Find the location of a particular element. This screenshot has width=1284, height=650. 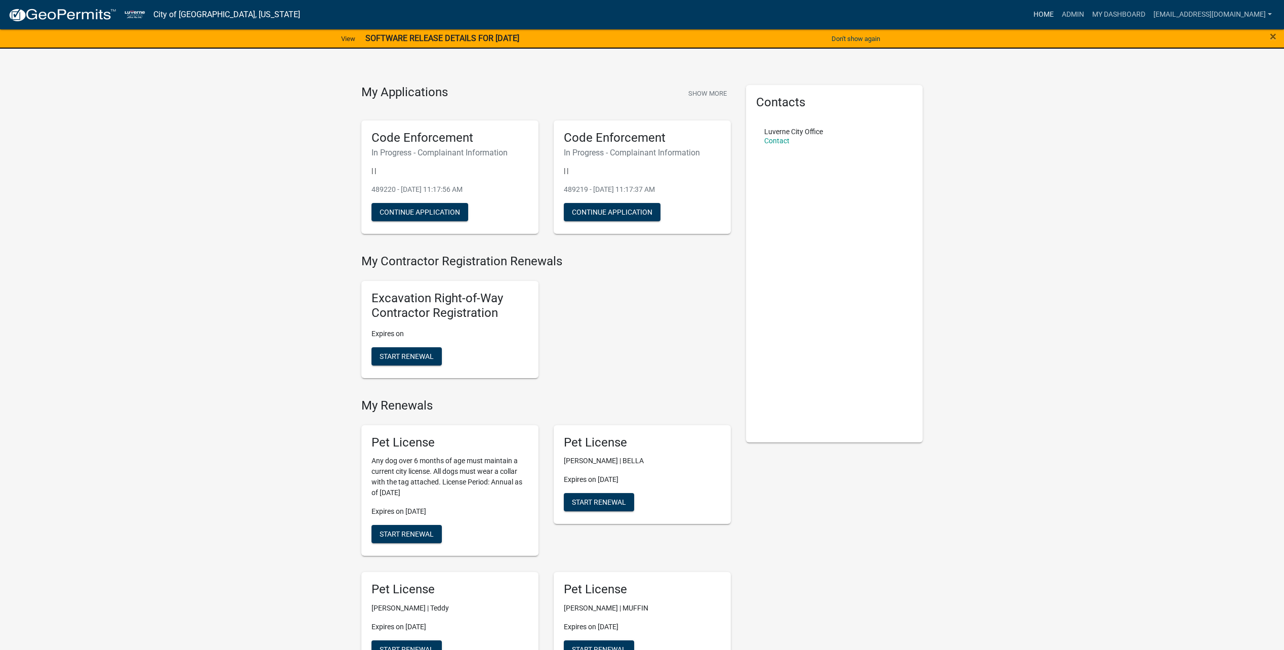

a: Contact is located at coordinates (777, 141).